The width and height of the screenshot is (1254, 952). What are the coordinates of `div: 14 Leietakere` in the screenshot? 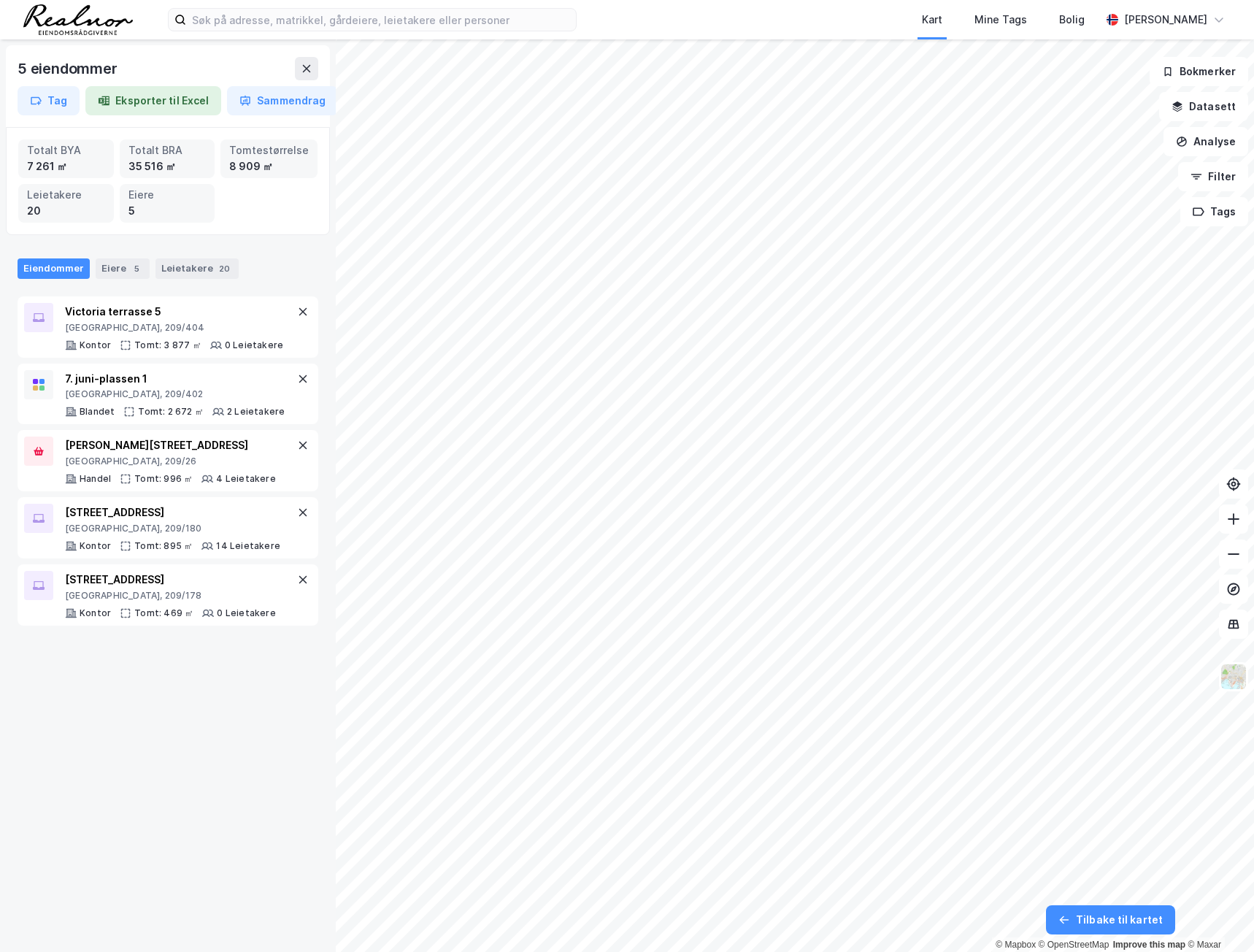 It's located at (248, 546).